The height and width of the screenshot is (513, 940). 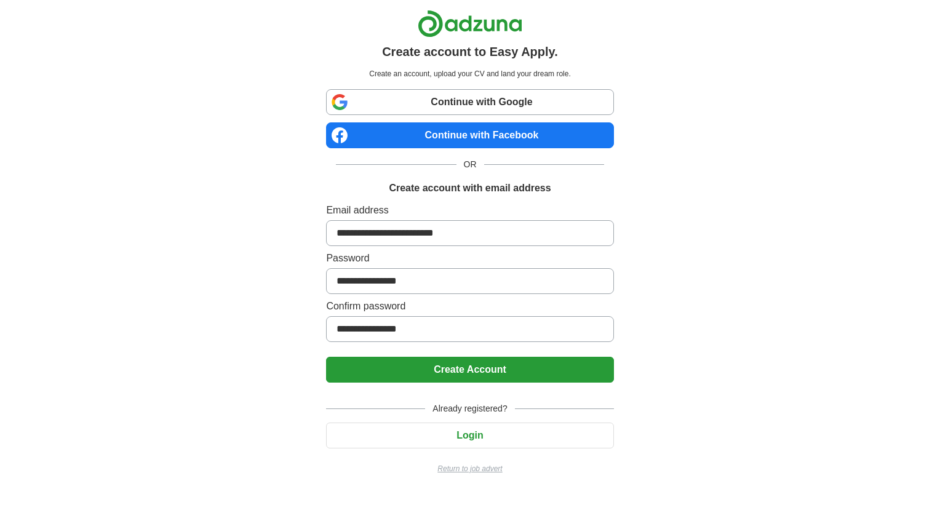 What do you see at coordinates (469, 188) in the screenshot?
I see `h1: Create account with email address` at bounding box center [469, 188].